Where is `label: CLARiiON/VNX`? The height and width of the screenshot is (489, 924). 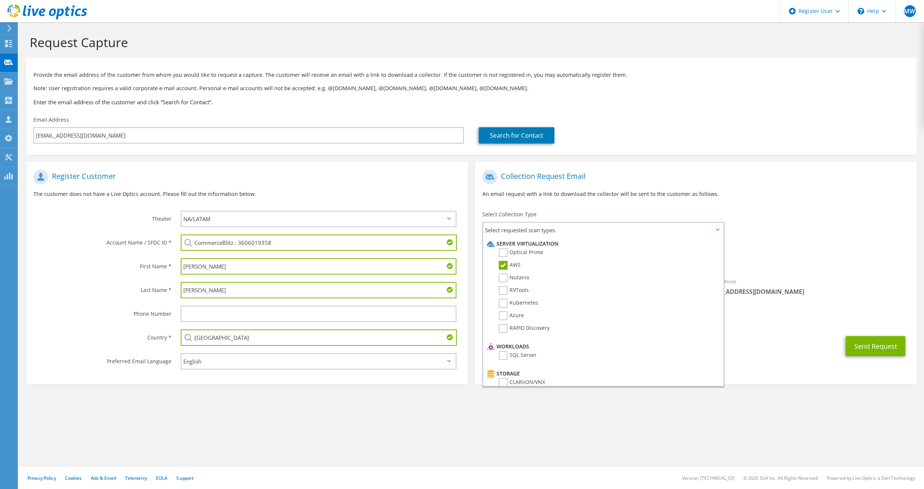
label: CLARiiON/VNX is located at coordinates (522, 383).